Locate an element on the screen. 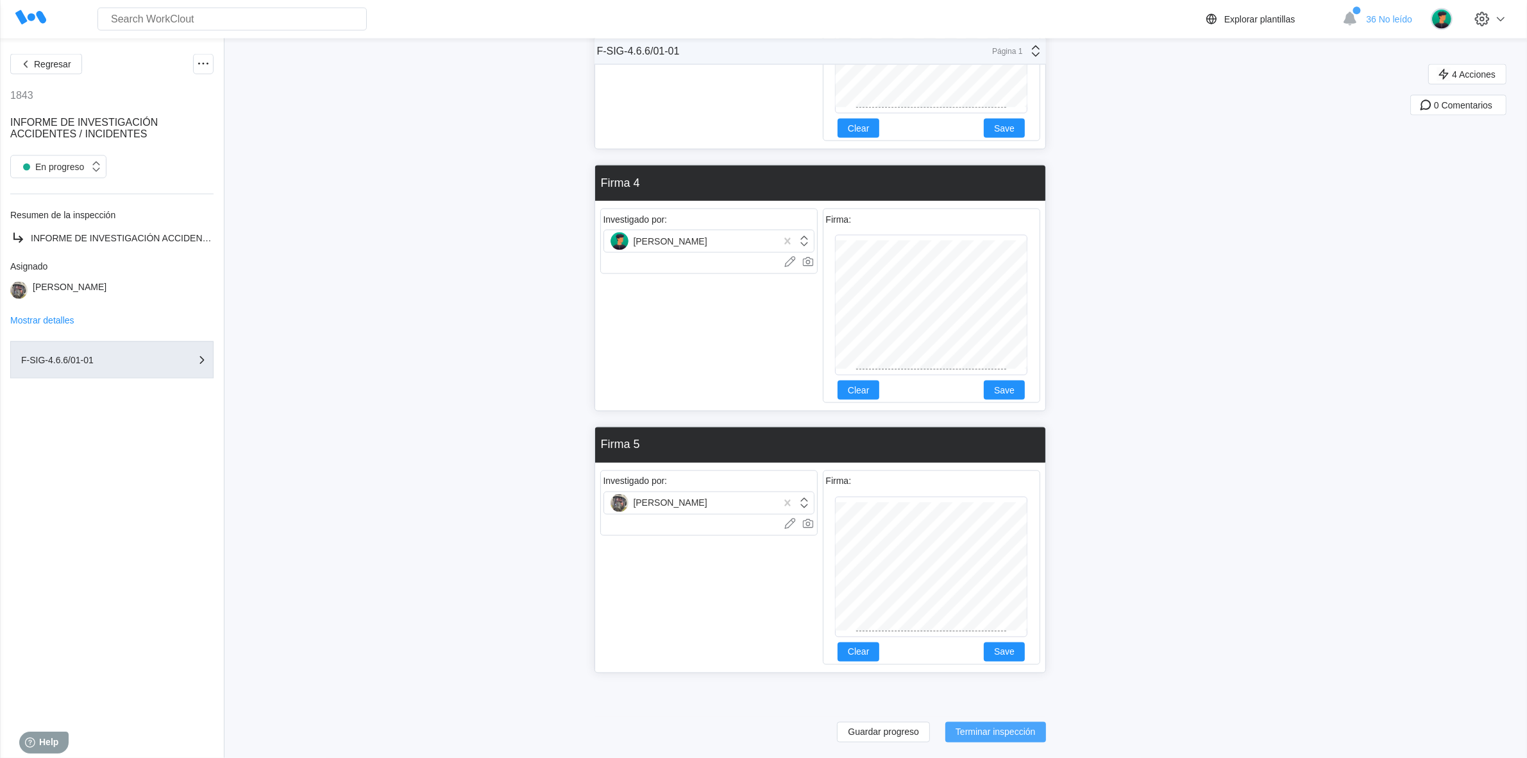 This screenshot has width=1527, height=758. button: 0 Comentarios is located at coordinates (1459, 105).